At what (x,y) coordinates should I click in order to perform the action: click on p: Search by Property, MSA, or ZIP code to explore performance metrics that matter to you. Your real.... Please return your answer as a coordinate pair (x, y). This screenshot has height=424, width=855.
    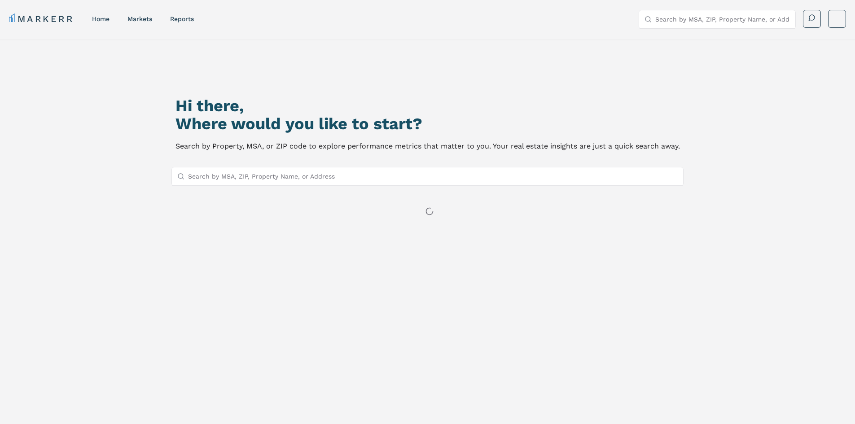
    Looking at the image, I should click on (428, 146).